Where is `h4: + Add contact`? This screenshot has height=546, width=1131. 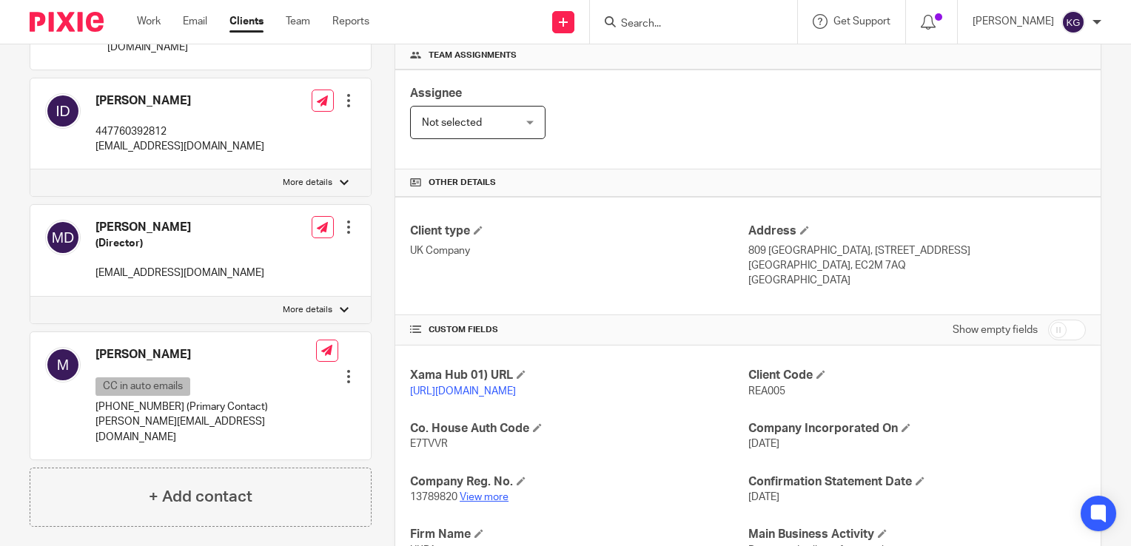 h4: + Add contact is located at coordinates (201, 497).